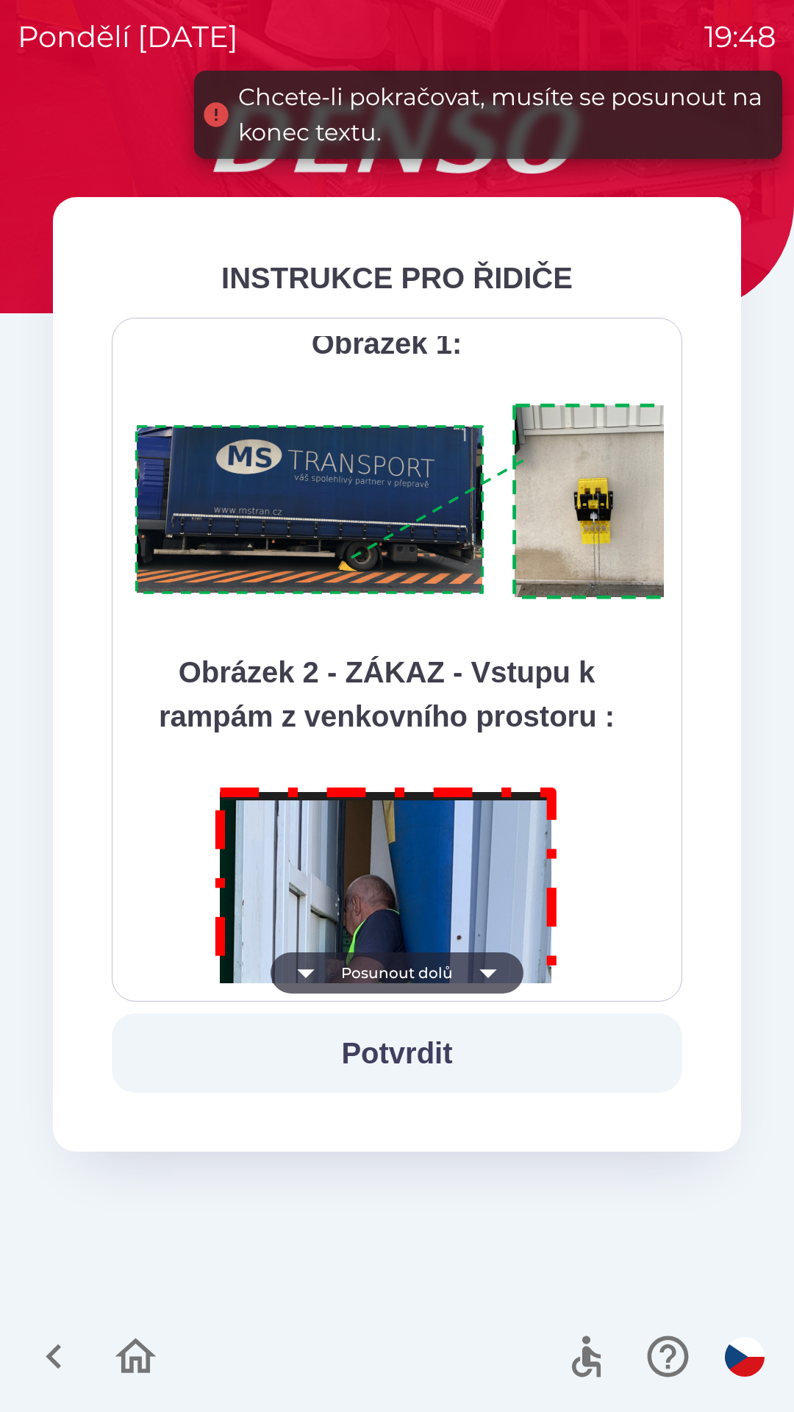 Image resolution: width=794 pixels, height=1412 pixels. I want to click on img: Logo, so click(397, 138).